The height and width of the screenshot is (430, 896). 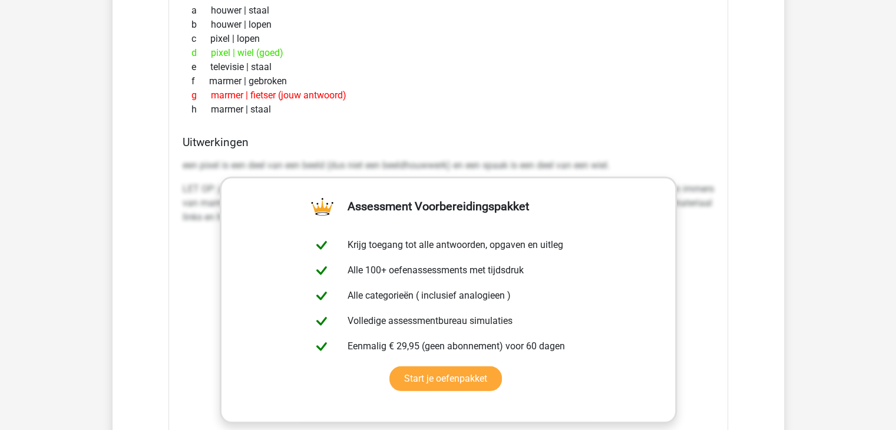 I want to click on div: pixel | wiel (goed), so click(x=448, y=53).